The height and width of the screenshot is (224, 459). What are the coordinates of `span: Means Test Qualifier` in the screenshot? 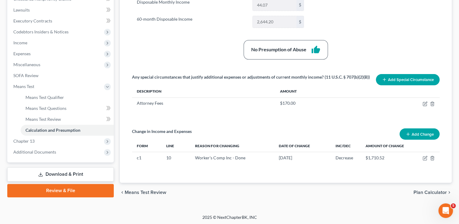 It's located at (45, 97).